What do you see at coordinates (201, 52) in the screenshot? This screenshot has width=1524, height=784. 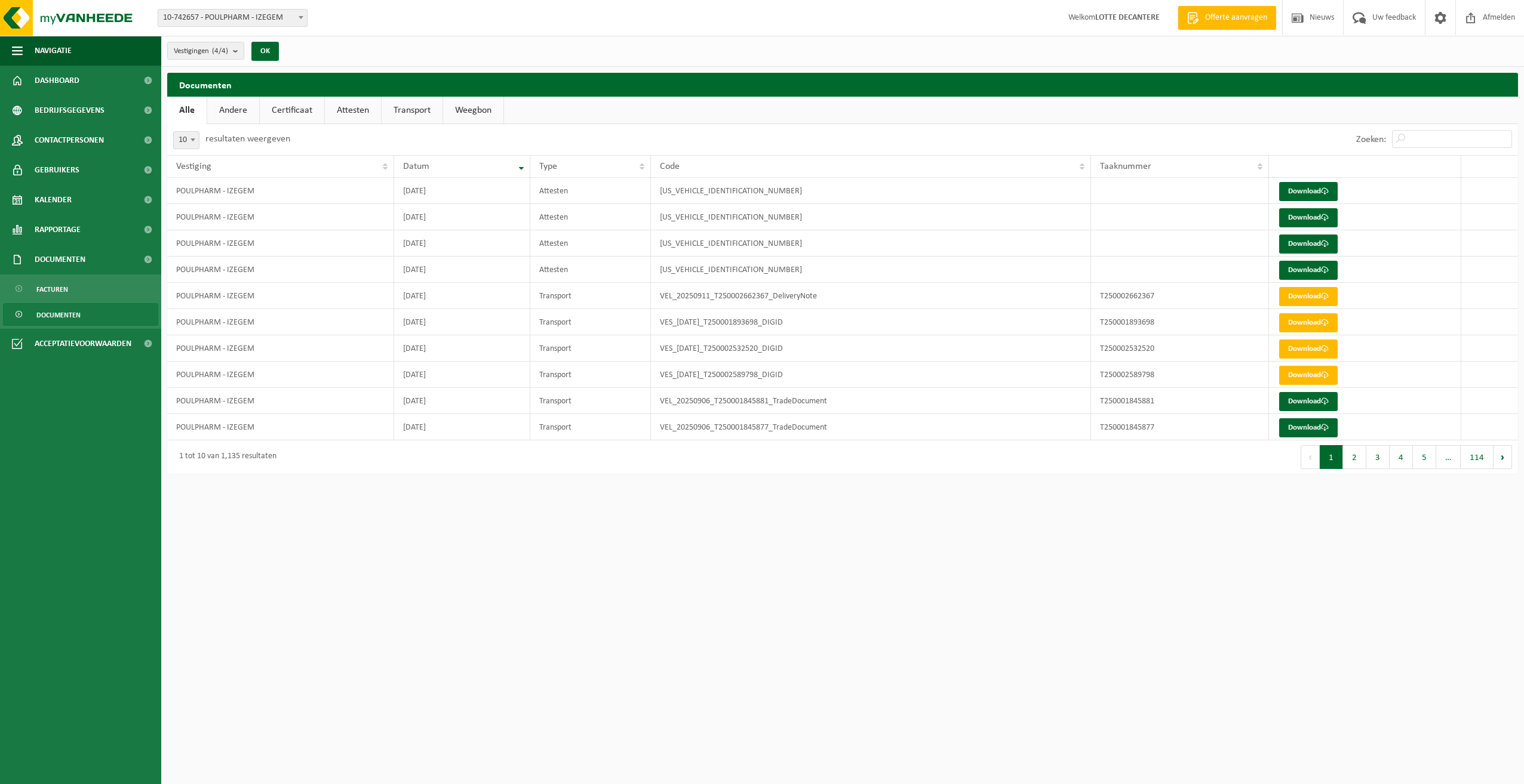 I see `span: Vestigingen` at bounding box center [201, 52].